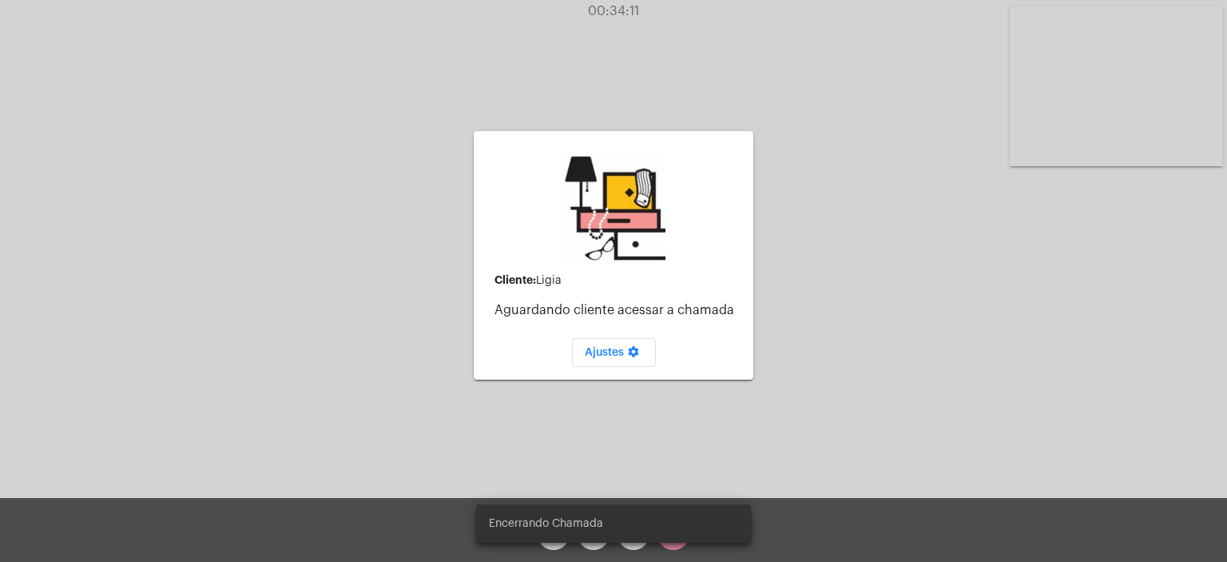 The width and height of the screenshot is (1227, 562). Describe the element at coordinates (633, 355) in the screenshot. I see `mat-icon: settings` at that location.